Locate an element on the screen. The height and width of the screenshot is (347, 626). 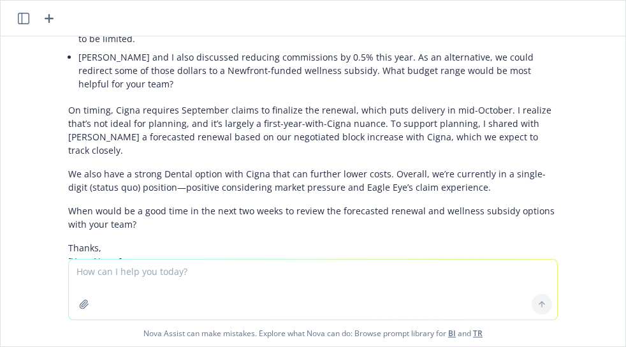
p: On timing, Cigna requires September claims to finalize the renewal, which puts delivery in mid-Oc... is located at coordinates (313, 130).